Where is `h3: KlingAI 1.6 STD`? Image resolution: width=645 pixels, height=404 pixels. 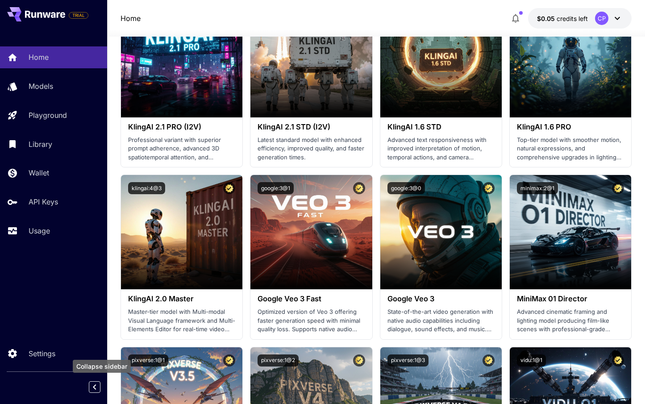
h3: KlingAI 1.6 STD is located at coordinates (441, 127).